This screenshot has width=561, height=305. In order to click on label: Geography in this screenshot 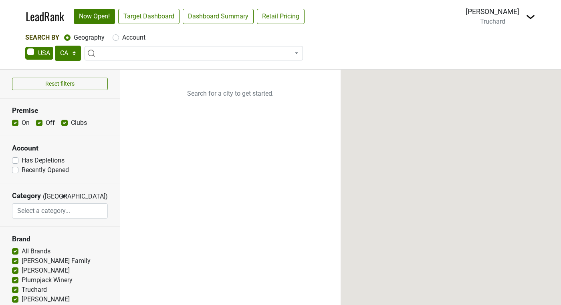, I will do `click(89, 38)`.